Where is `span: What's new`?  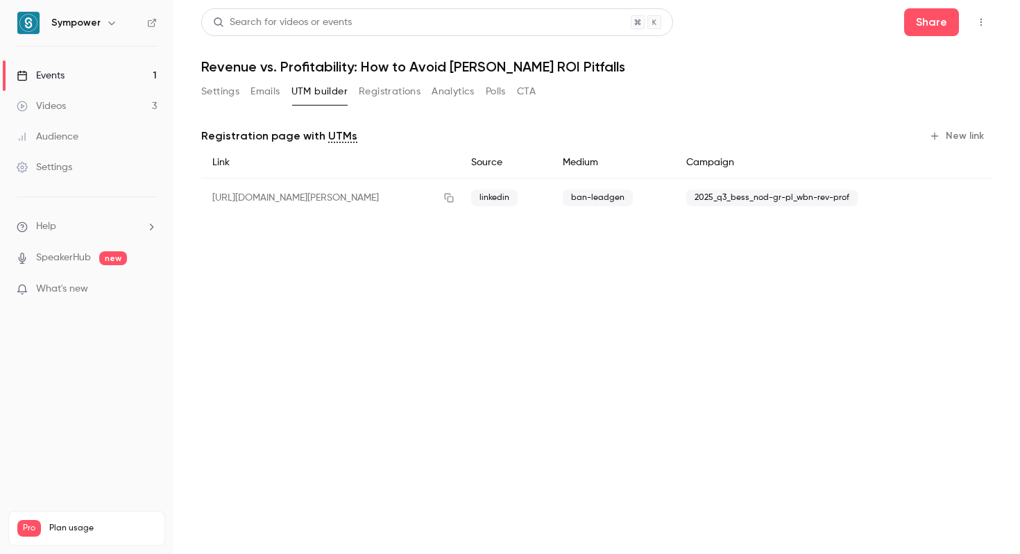
span: What's new is located at coordinates (62, 289).